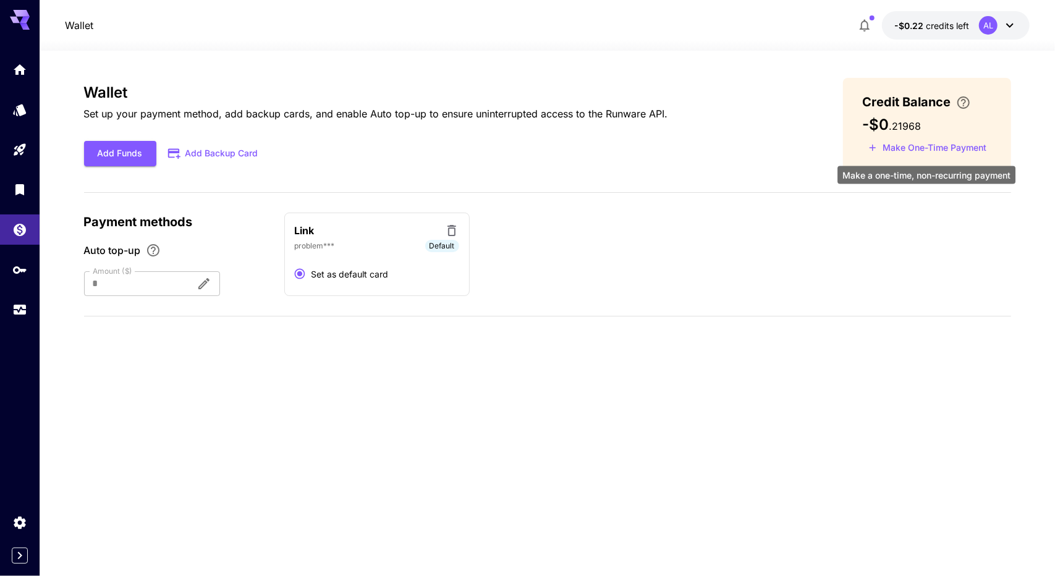 The height and width of the screenshot is (576, 1055). What do you see at coordinates (988, 25) in the screenshot?
I see `div: AL` at bounding box center [988, 25].